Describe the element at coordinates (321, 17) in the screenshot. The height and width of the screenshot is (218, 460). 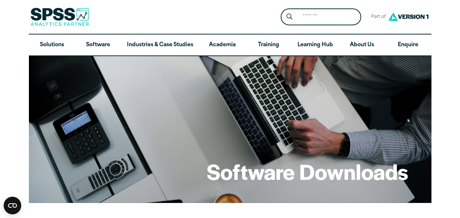
I see `form: Site Header Search Form` at that location.